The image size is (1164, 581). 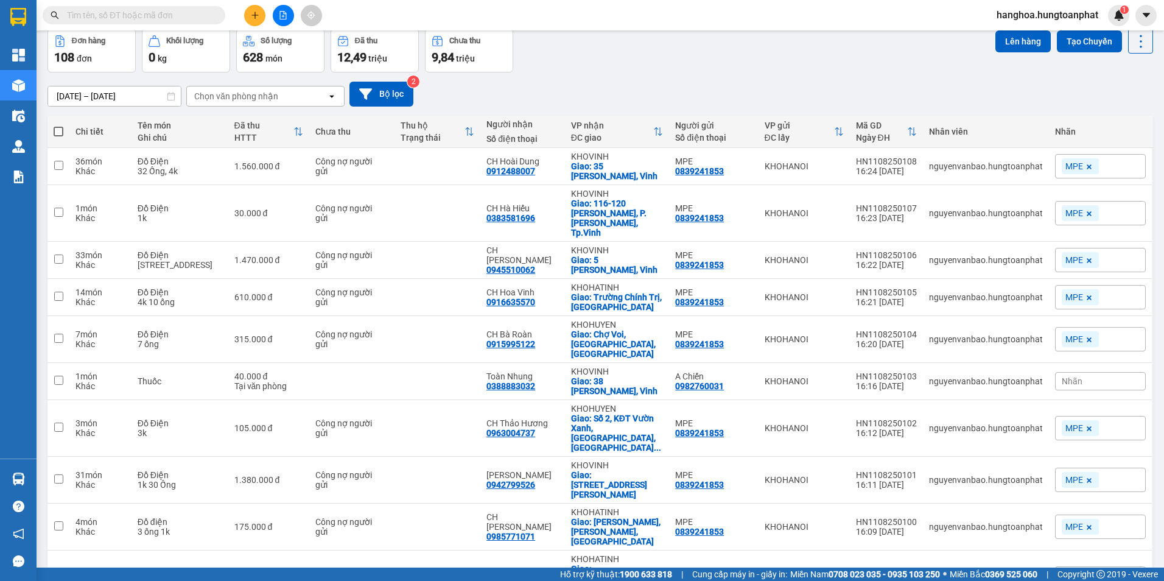 What do you see at coordinates (617, 302) in the screenshot?
I see `div: Giao: Trường Chính Trị, Thành Phố Hà Tĩnh` at bounding box center [617, 302].